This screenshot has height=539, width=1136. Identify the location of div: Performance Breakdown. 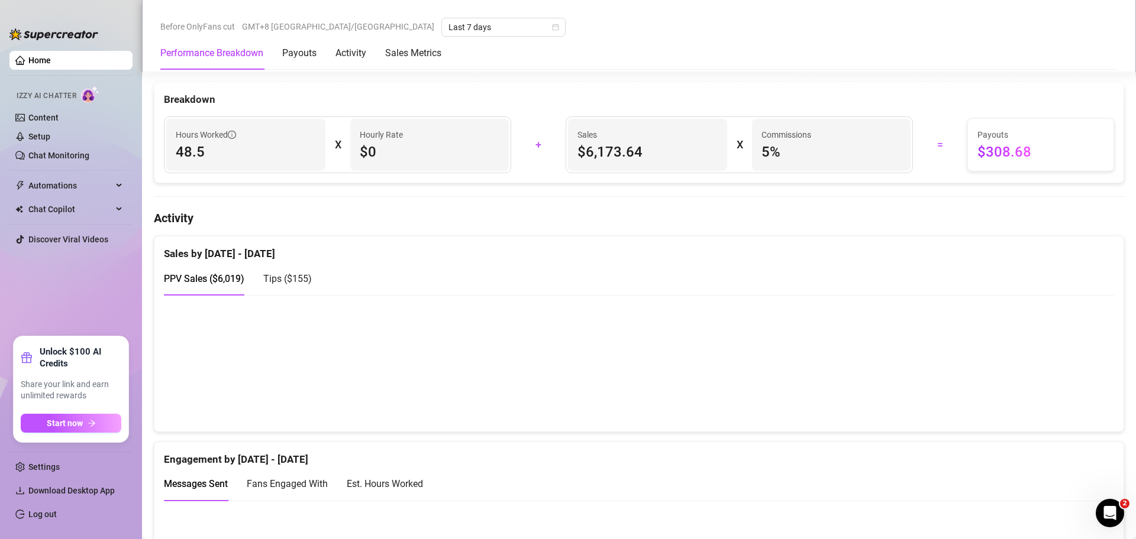
(212, 53).